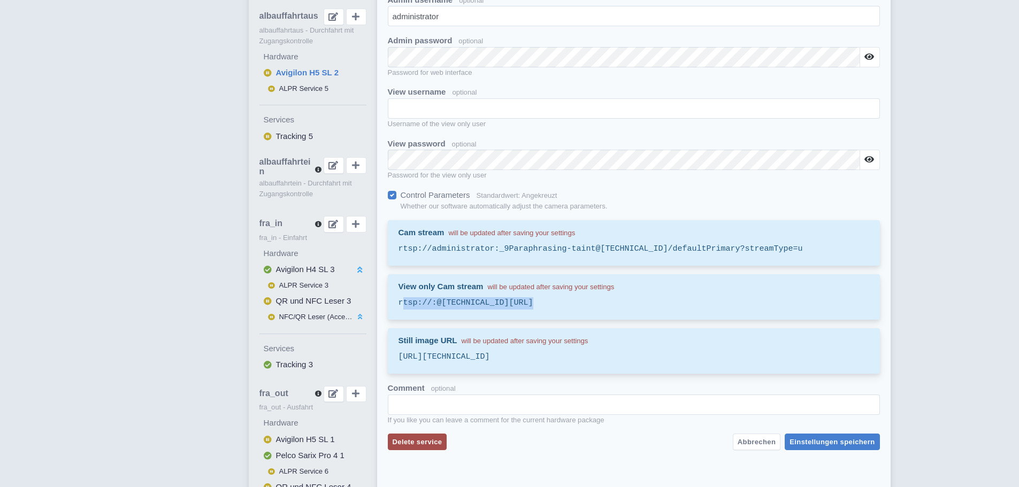 The width and height of the screenshot is (1019, 487). I want to click on span: Einstellungen speichern, so click(832, 442).